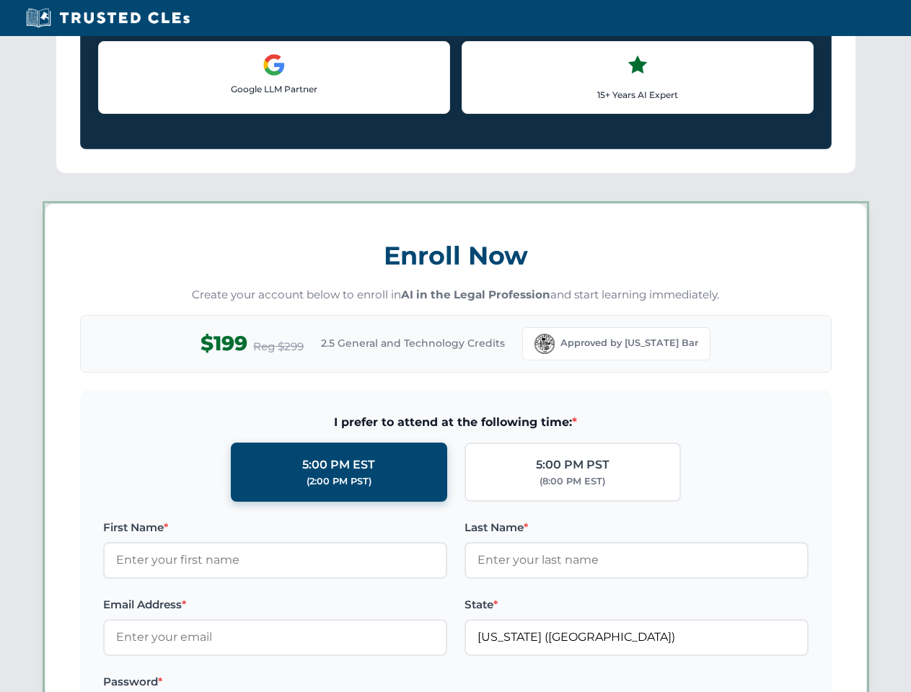  Describe the element at coordinates (275, 637) in the screenshot. I see `input: Enter your email` at that location.